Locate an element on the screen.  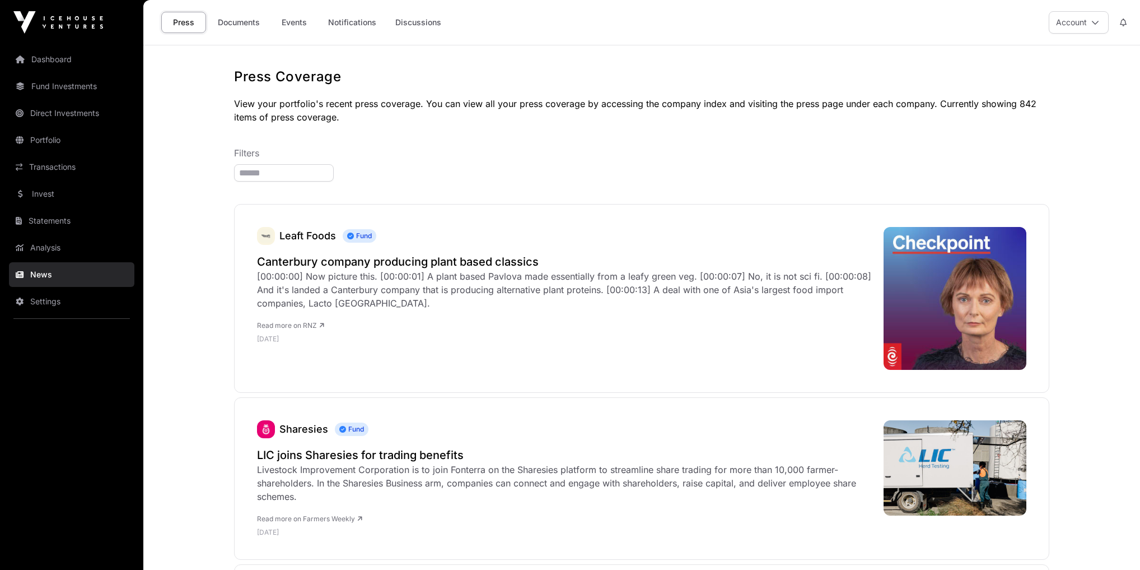
h2: LIC joins Sharesies for trading benefits is located at coordinates (565, 455).